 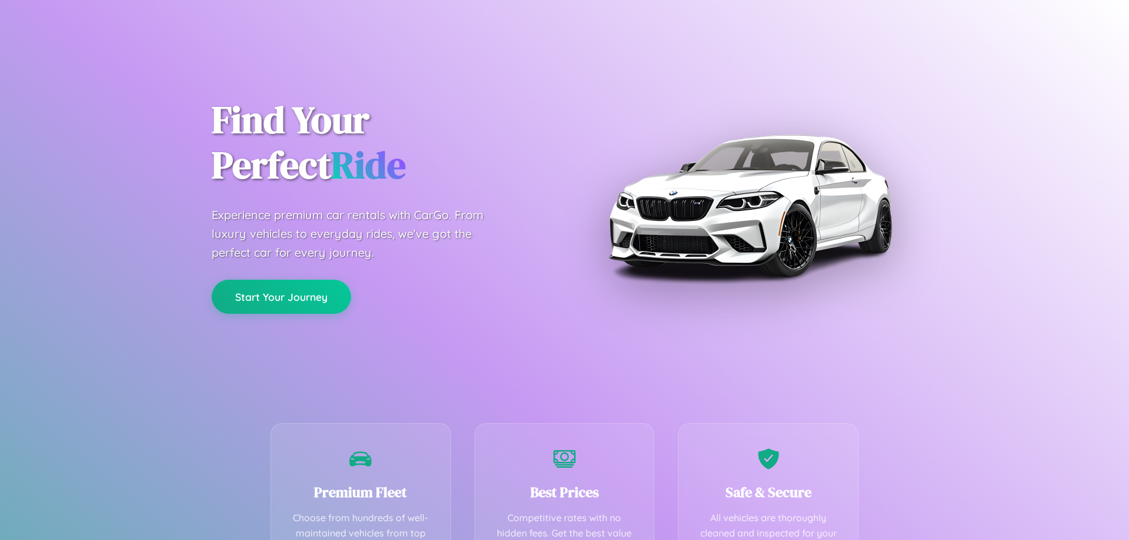 I want to click on h3: Best Prices, so click(x=564, y=492).